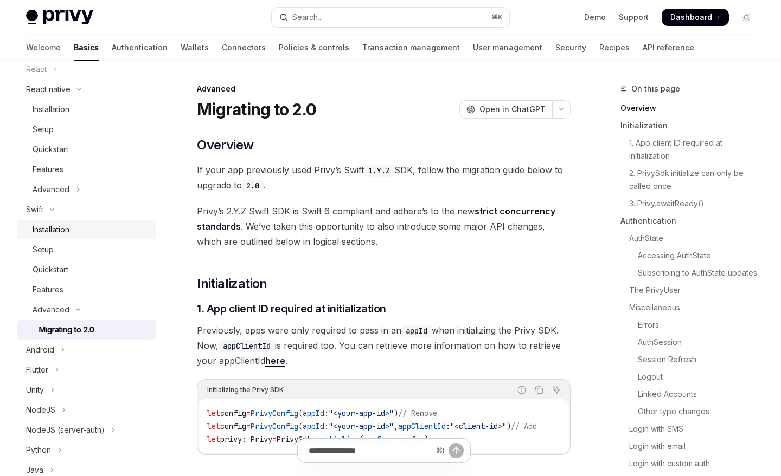  I want to click on span: Open in ChatGPT, so click(512, 109).